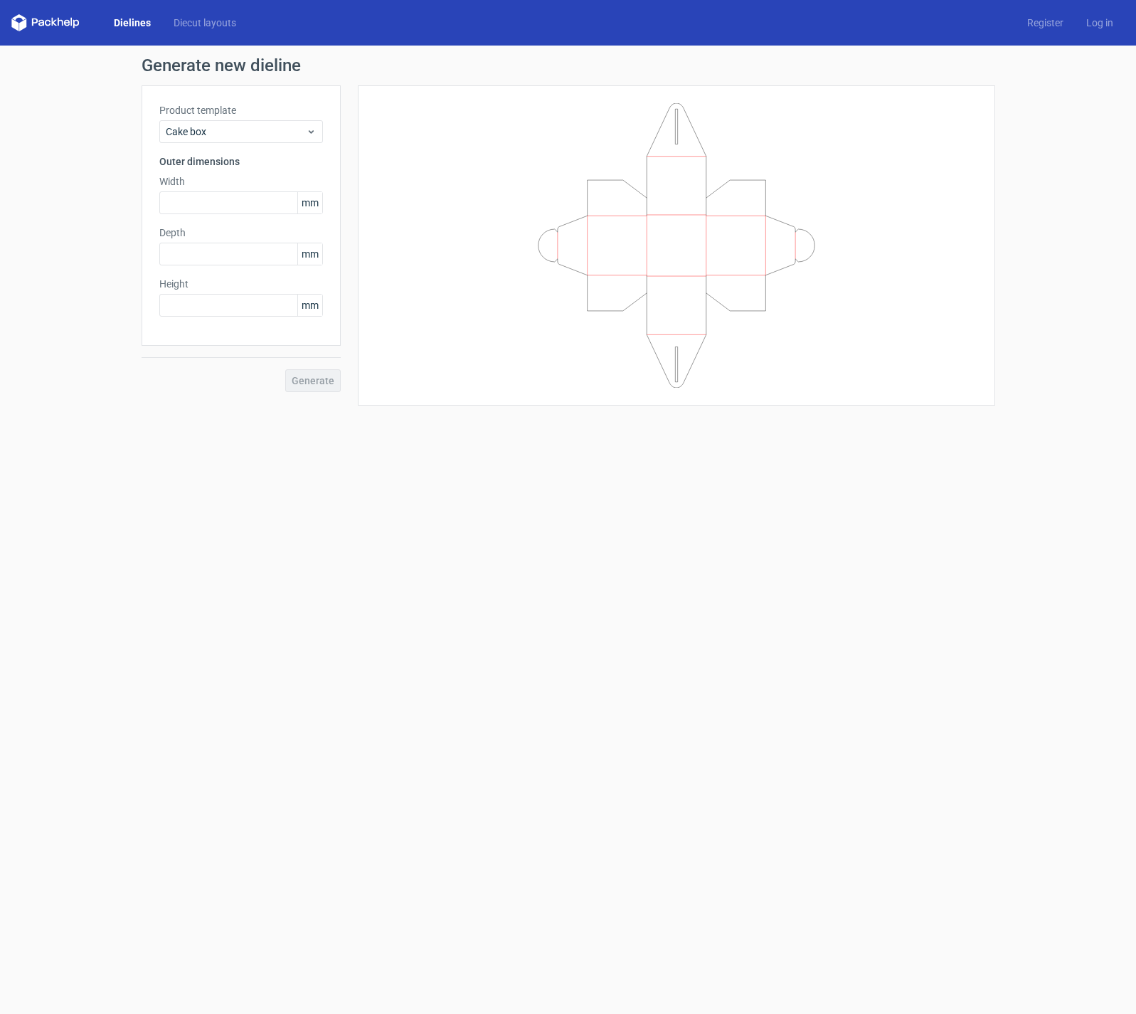 This screenshot has height=1014, width=1136. I want to click on a: Dielines, so click(132, 23).